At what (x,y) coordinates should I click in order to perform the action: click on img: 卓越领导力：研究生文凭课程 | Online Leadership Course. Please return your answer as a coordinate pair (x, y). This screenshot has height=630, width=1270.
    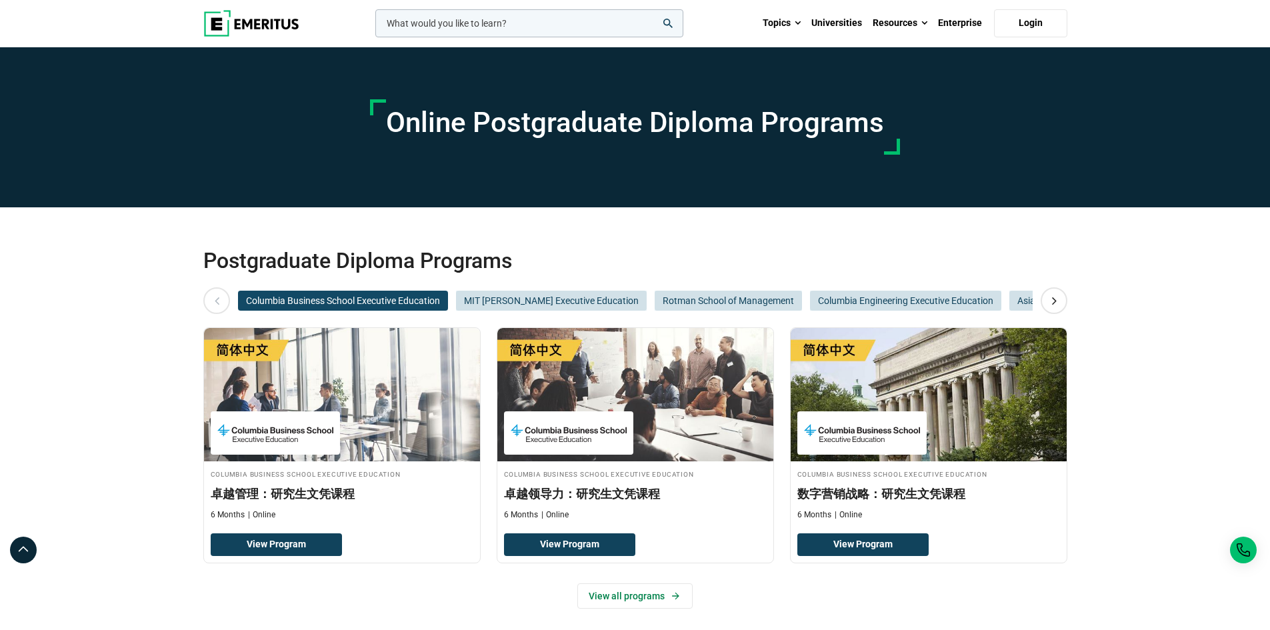
    Looking at the image, I should click on (635, 395).